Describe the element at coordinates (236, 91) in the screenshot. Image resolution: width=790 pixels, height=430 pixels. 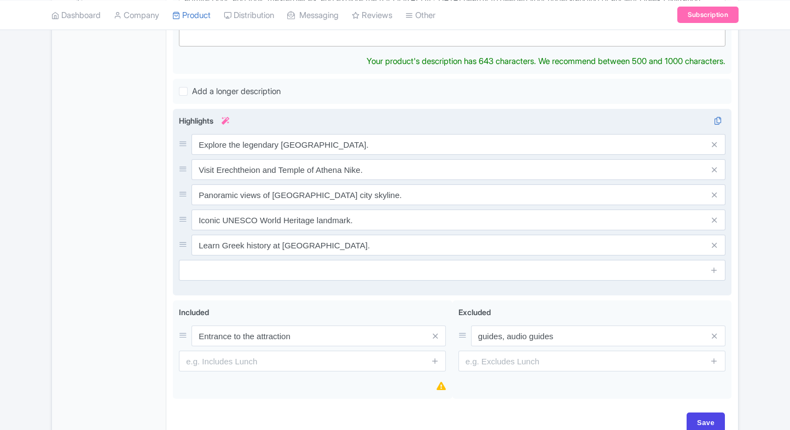
I see `span: Add a longer description` at that location.